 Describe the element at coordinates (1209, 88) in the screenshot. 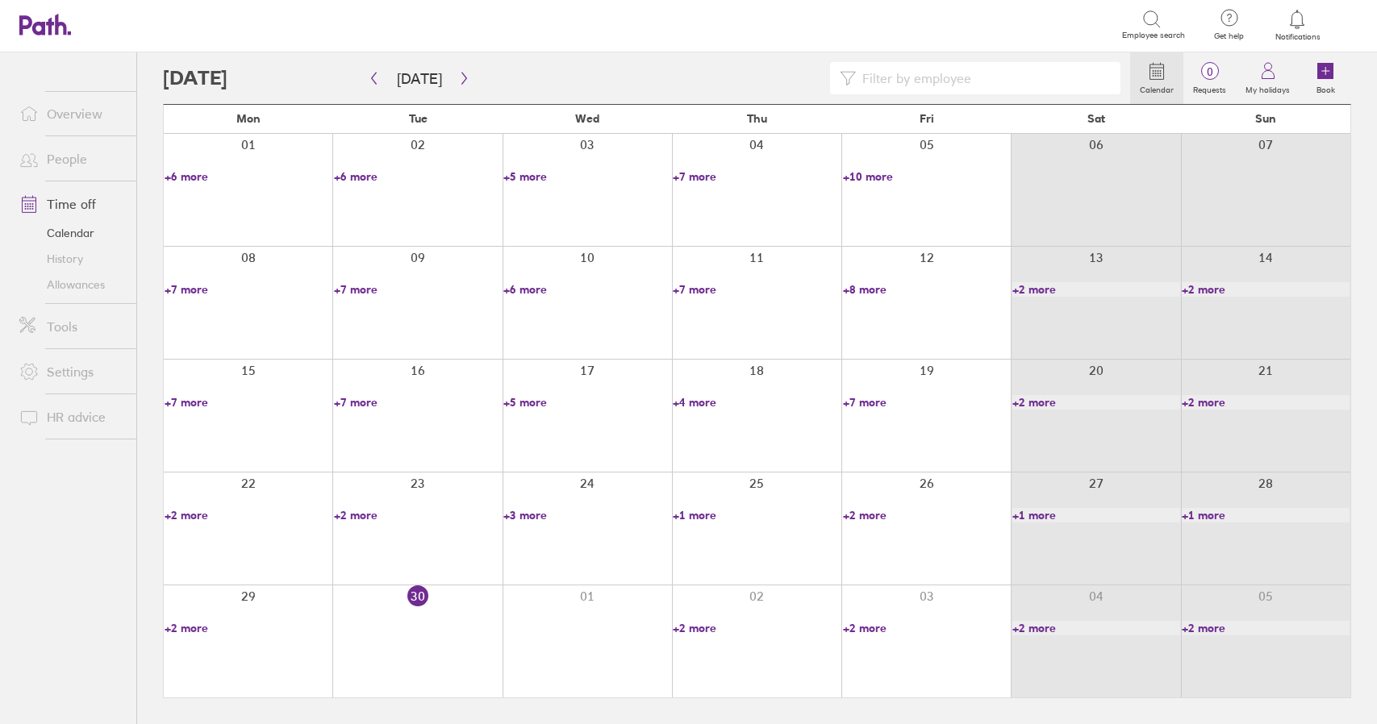

I see `label: Requests` at that location.